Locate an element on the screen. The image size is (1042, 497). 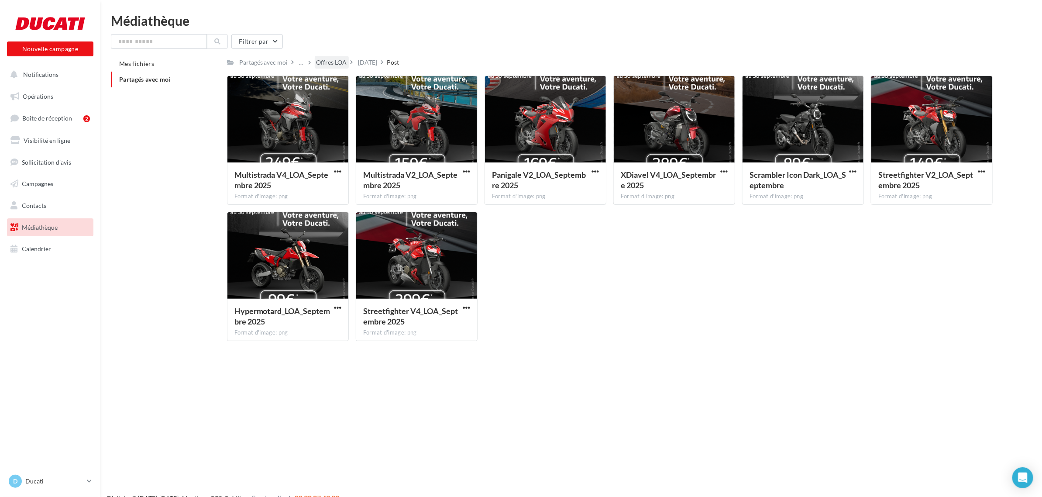
a: Campagnes is located at coordinates (50, 184).